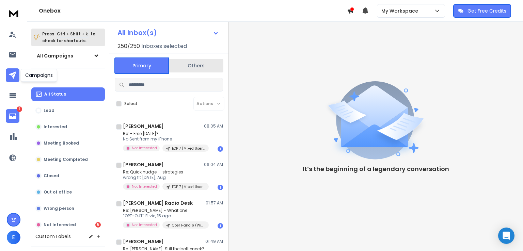 Image resolution: width=523 pixels, height=251 pixels. I want to click on h3: Filters, so click(68, 79).